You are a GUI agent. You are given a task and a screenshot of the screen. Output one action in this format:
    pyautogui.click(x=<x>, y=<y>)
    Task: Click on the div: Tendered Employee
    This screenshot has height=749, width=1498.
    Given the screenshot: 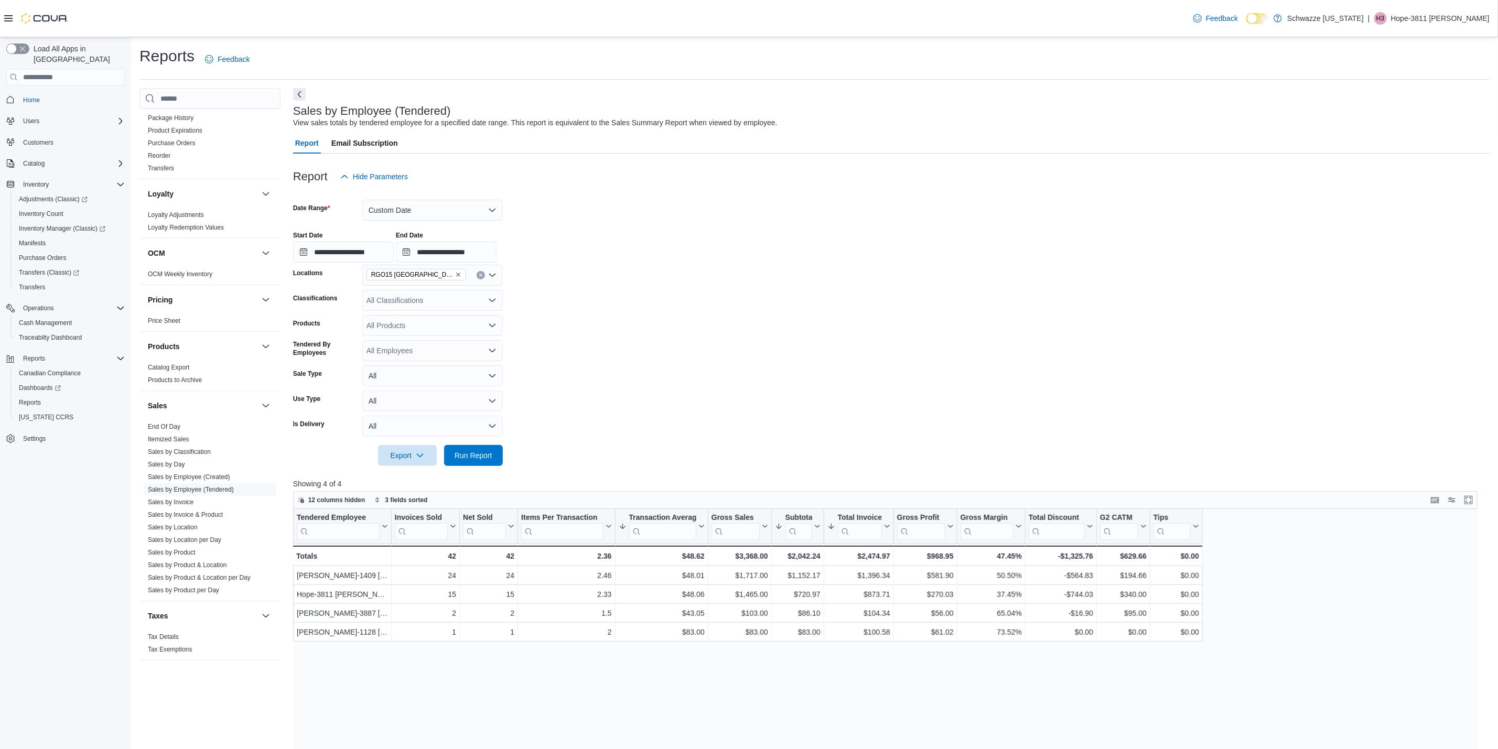 What is the action you would take?
    pyautogui.click(x=338, y=526)
    